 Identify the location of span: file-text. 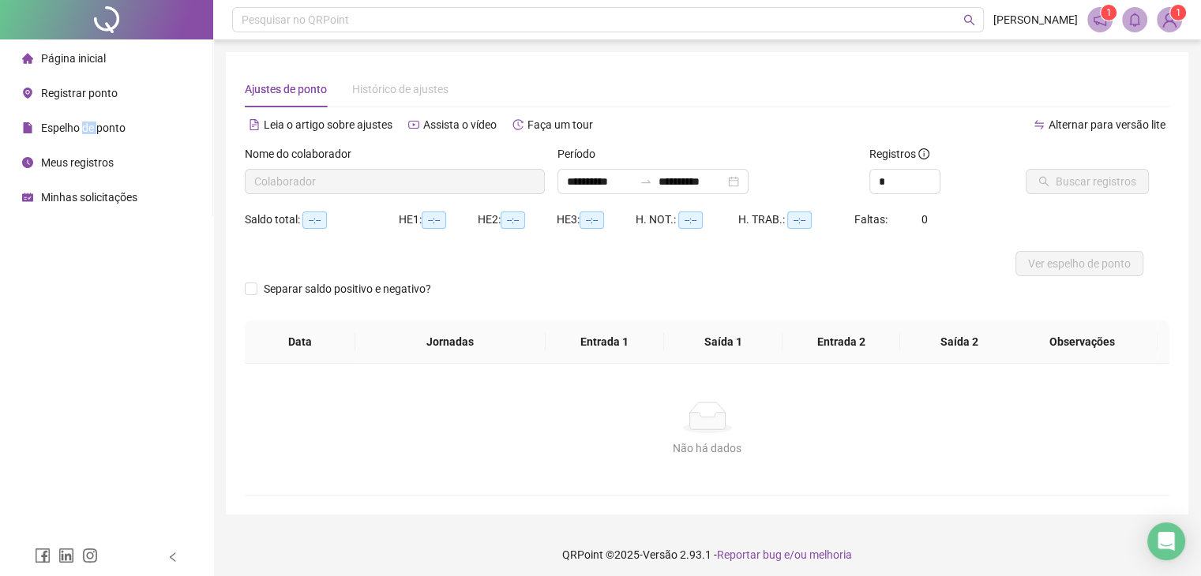
(254, 125).